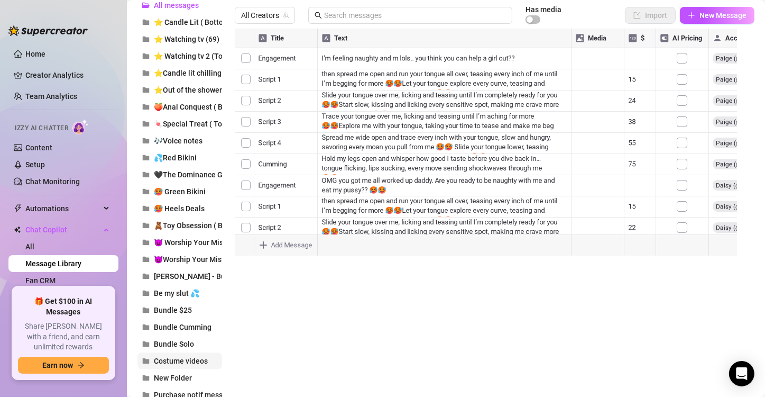 The width and height of the screenshot is (765, 397). I want to click on span: New Folder, so click(173, 378).